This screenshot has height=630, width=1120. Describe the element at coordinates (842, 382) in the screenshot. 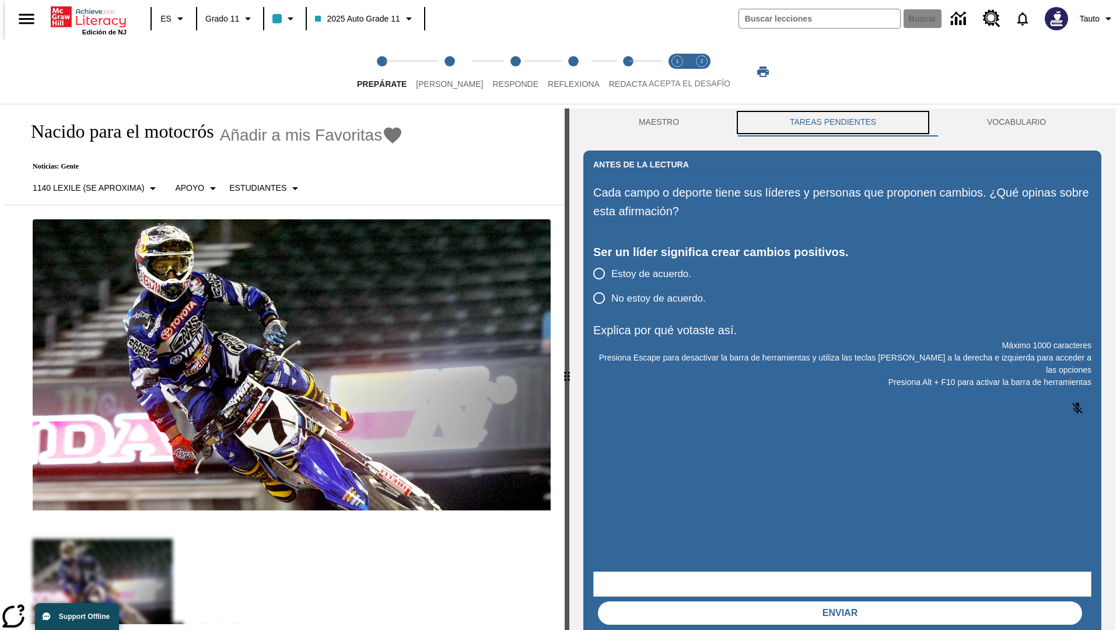

I see `p: Presiona Alt + F10 para activar la barra de herramientas` at that location.